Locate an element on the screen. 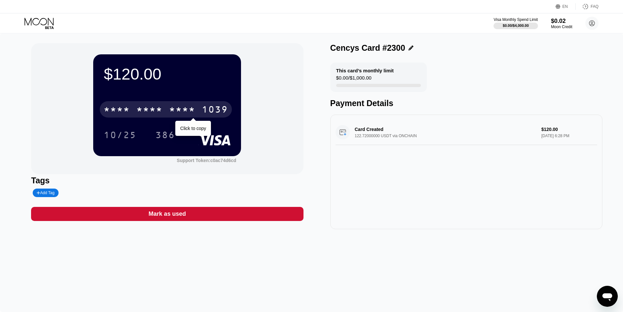  div: Mark as used is located at coordinates (167, 214).